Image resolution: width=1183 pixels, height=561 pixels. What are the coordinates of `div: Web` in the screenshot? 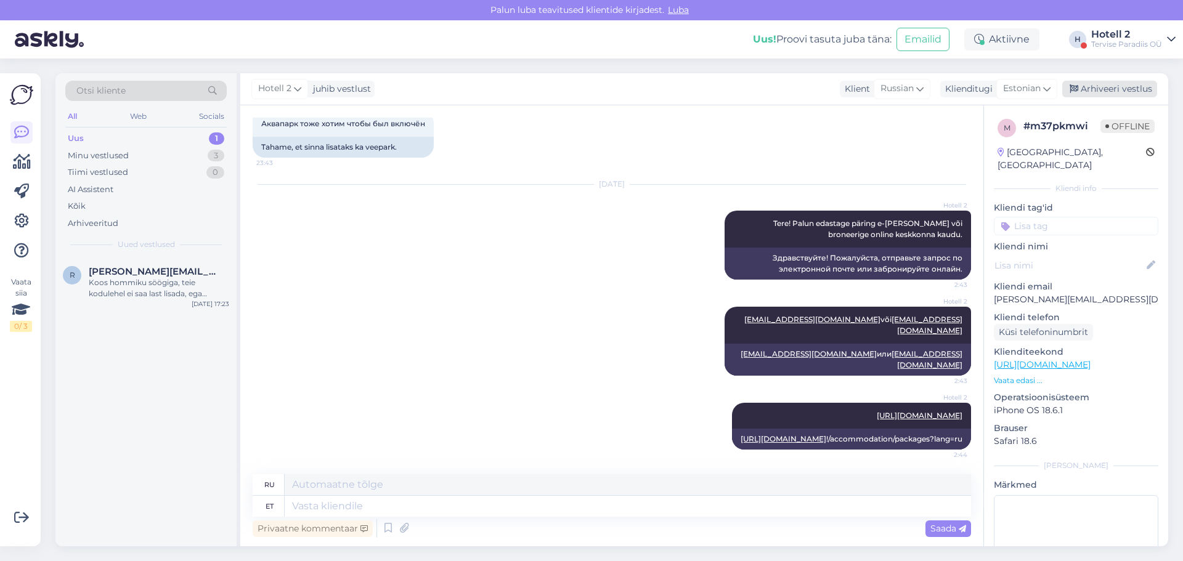 It's located at (138, 116).